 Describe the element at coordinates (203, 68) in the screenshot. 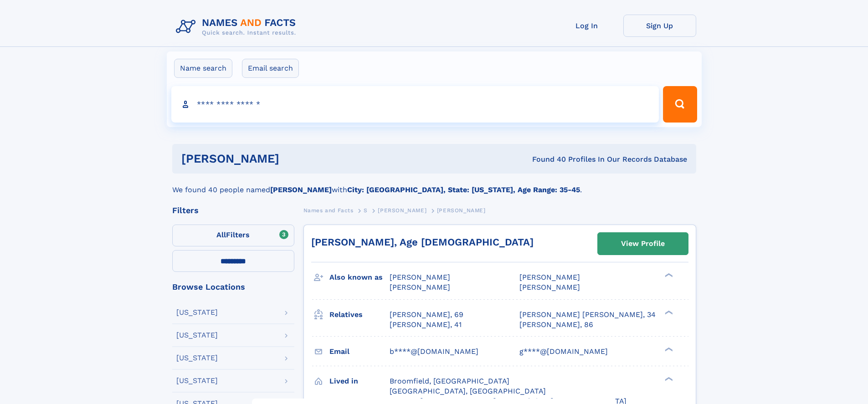

I see `label: Name search` at that location.